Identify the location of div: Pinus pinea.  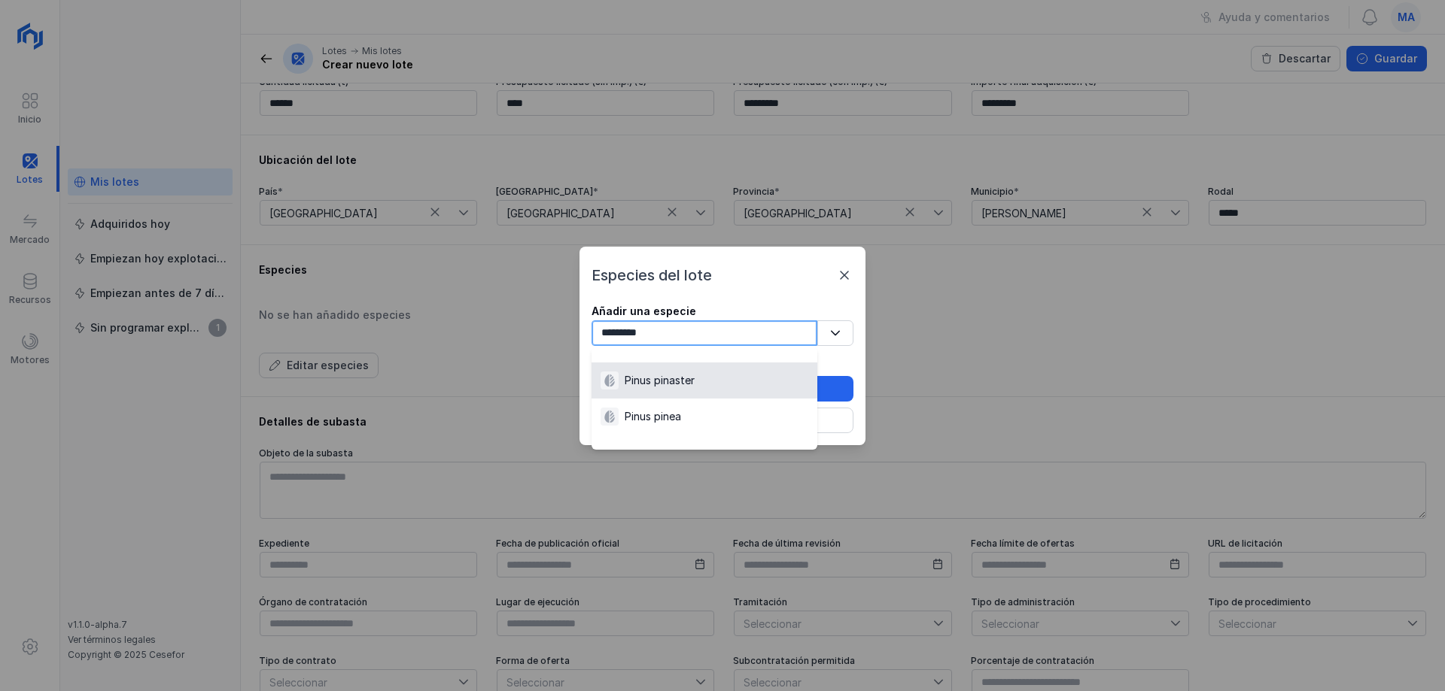
(652, 417).